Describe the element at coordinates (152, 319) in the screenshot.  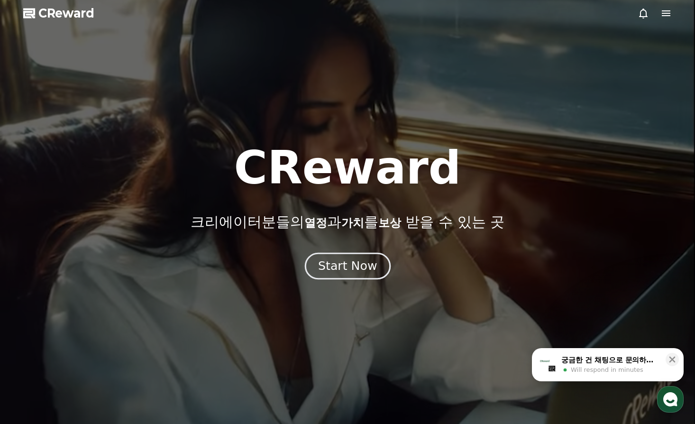
I see `span: Settings` at that location.